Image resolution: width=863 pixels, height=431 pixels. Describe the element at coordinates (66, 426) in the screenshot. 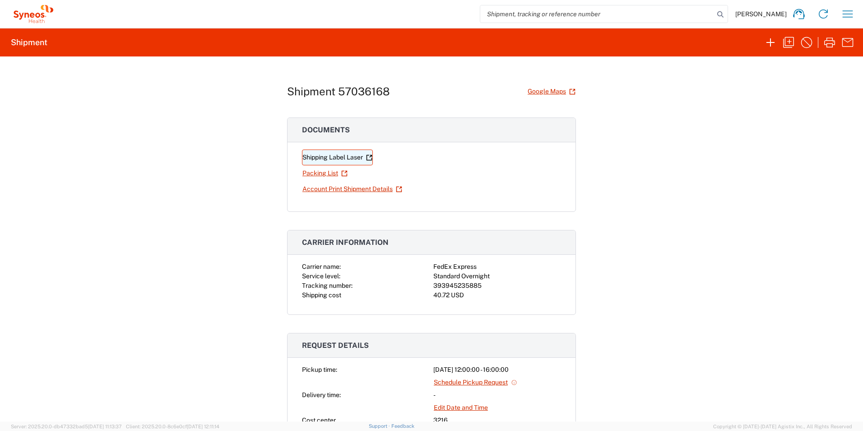

I see `span: Server: 2025.20.0-db47332bad5` at that location.